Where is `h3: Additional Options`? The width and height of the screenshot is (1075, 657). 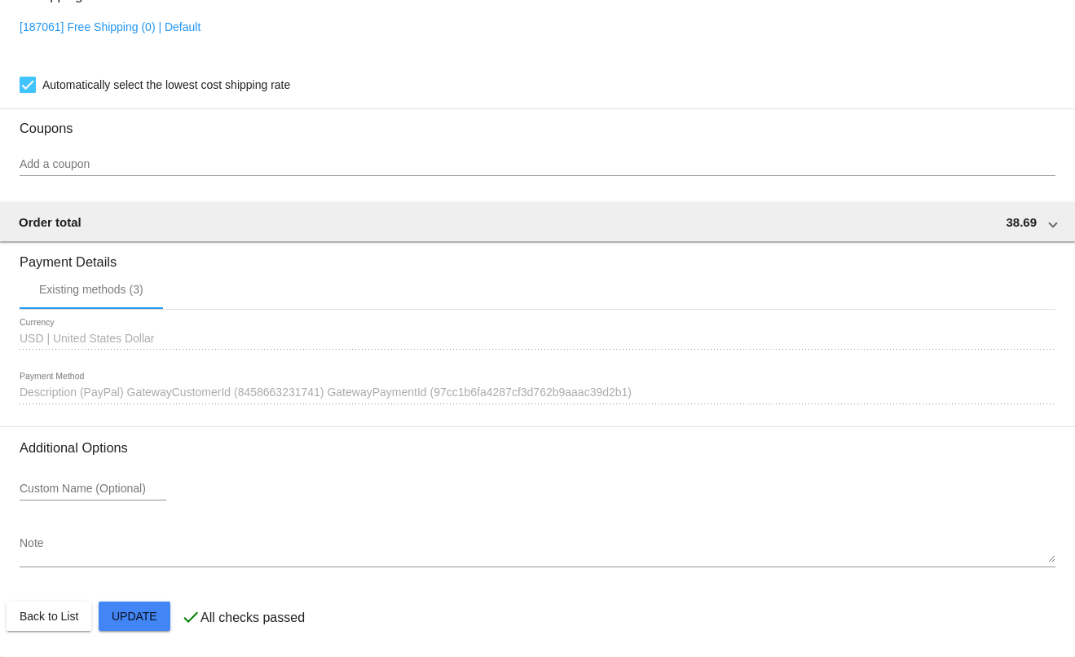
h3: Additional Options is located at coordinates (537, 448).